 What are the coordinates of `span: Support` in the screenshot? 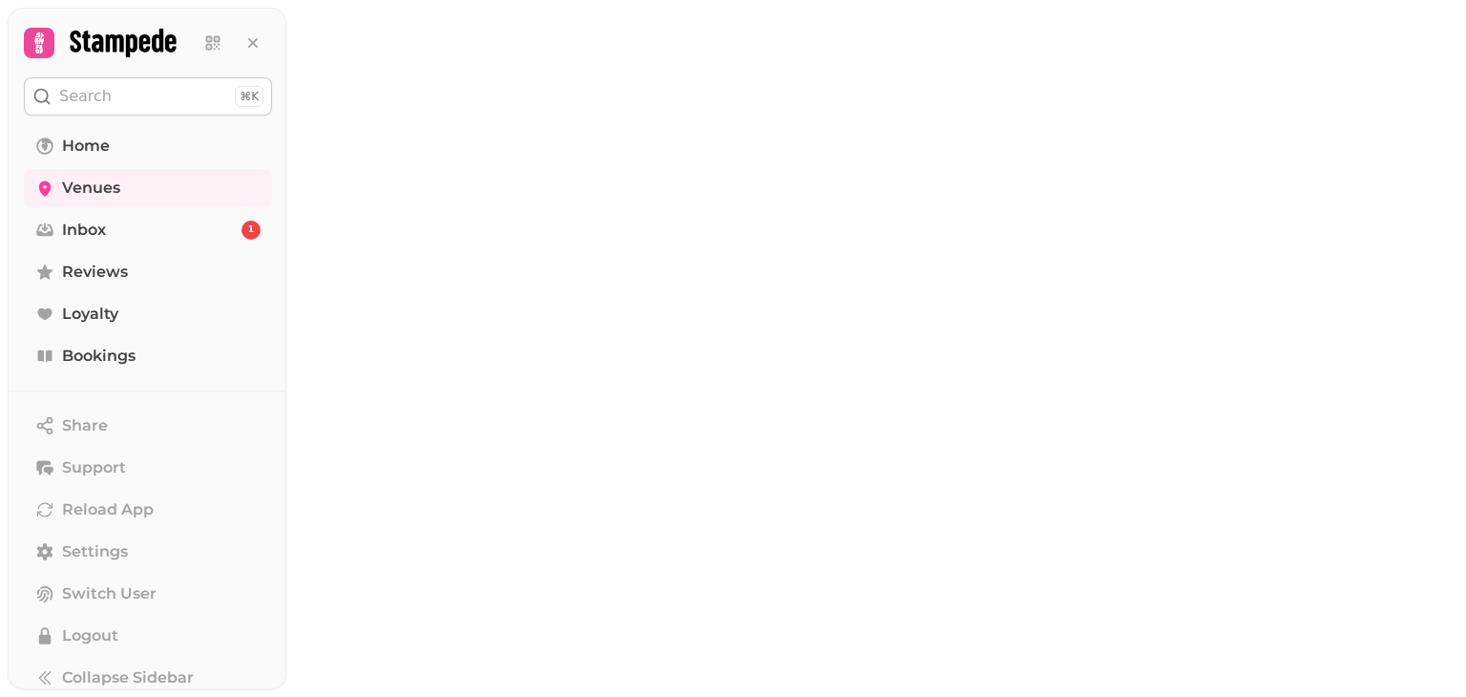 It's located at (94, 468).